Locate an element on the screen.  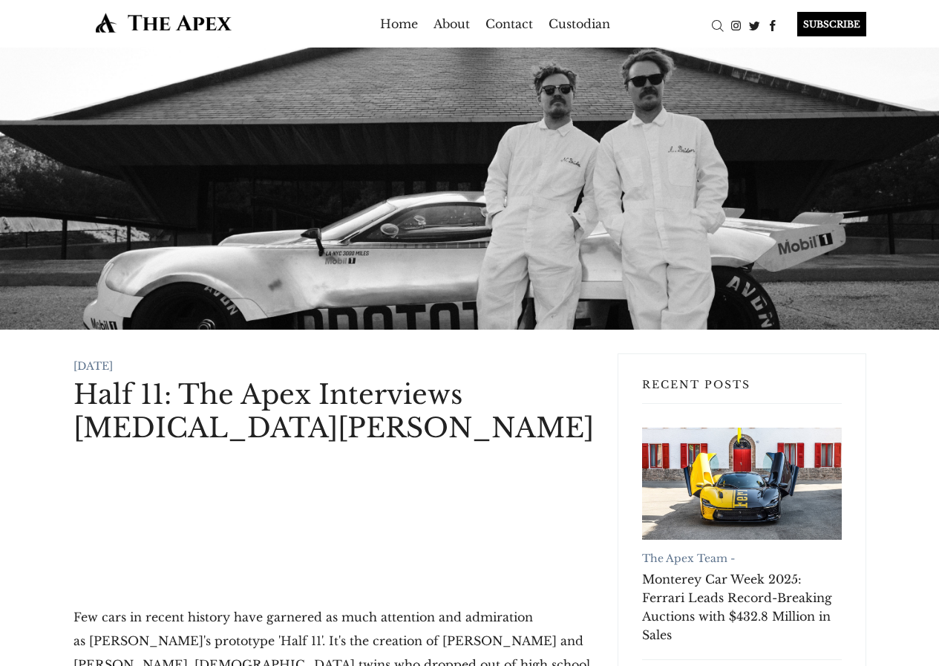
a: Twitter is located at coordinates (754, 24).